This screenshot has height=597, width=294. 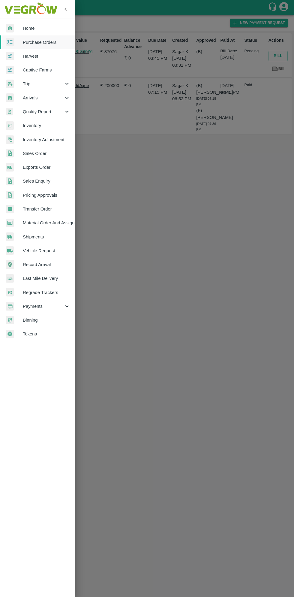 What do you see at coordinates (10, 265) in the screenshot?
I see `img: recordArrival` at bounding box center [10, 265].